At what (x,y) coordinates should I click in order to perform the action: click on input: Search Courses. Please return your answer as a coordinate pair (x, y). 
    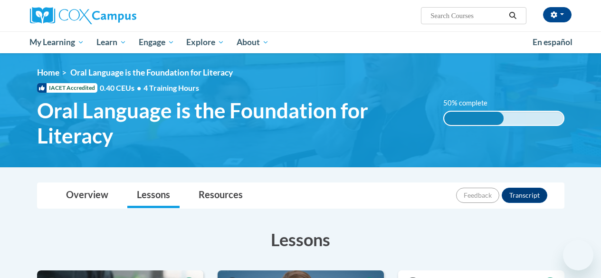
    Looking at the image, I should click on (468, 16).